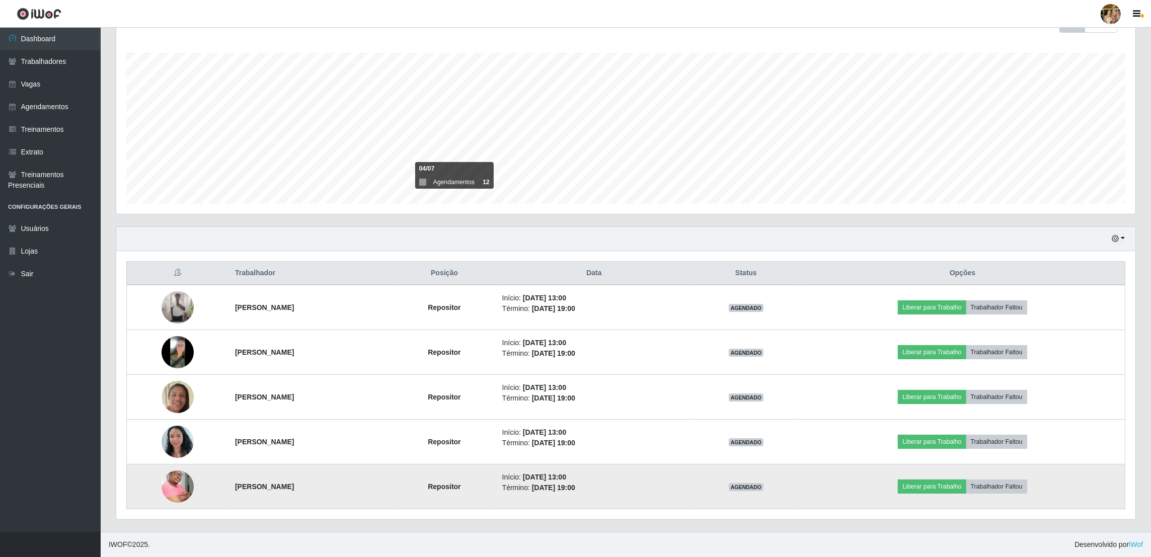 This screenshot has width=1151, height=557. What do you see at coordinates (178, 442) in the screenshot?
I see `img: 1751337464138.jpeg` at bounding box center [178, 442].